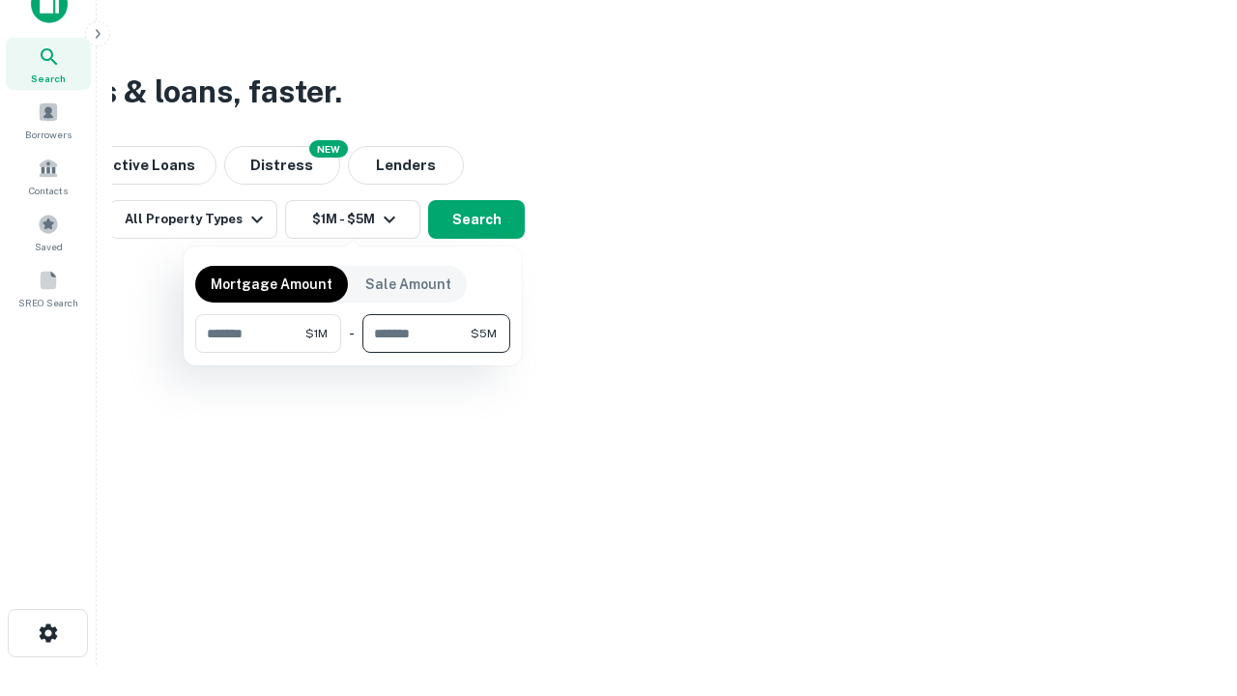 The width and height of the screenshot is (1237, 696). What do you see at coordinates (483, 334) in the screenshot?
I see `span: $5M` at bounding box center [483, 334].